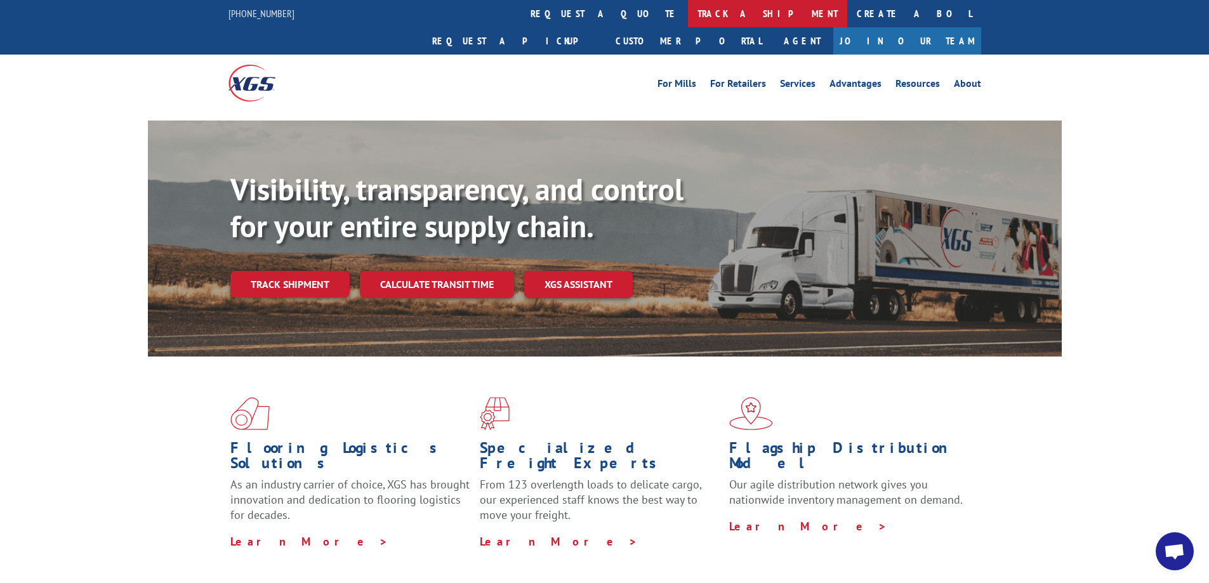 This screenshot has height=583, width=1209. Describe the element at coordinates (600, 505) in the screenshot. I see `p: From 123 overlength loads to delicate cargo, our experienced staff knows the best way to move you...` at that location.